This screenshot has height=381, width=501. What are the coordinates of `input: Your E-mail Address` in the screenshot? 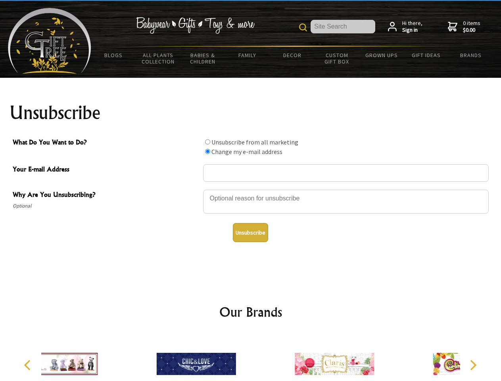 It's located at (346, 173).